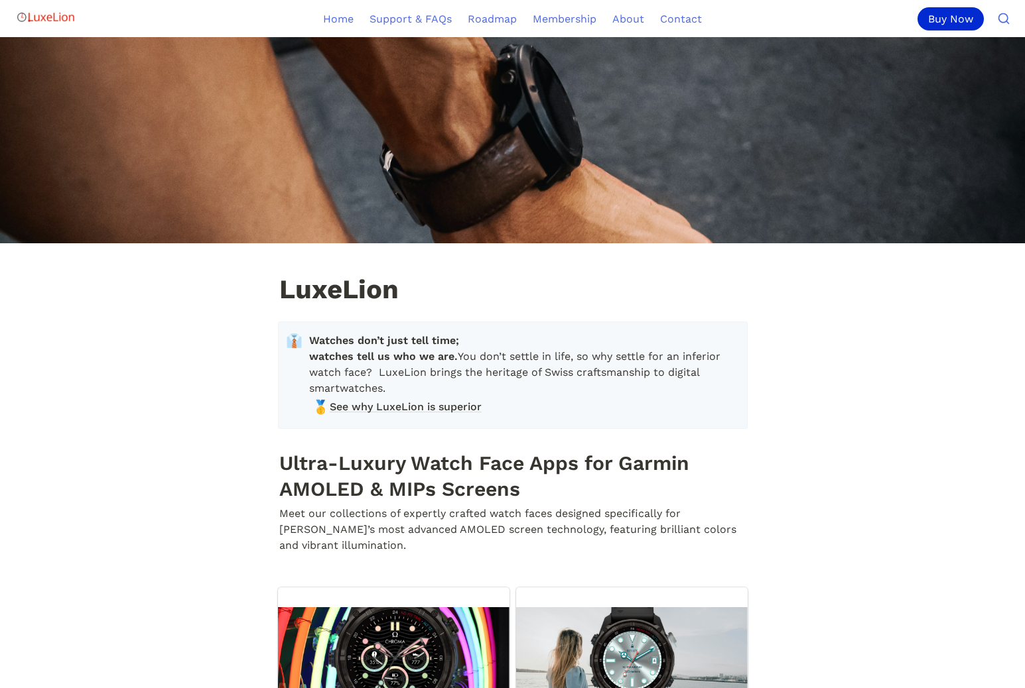  I want to click on h1: LuxeLion, so click(513, 291).